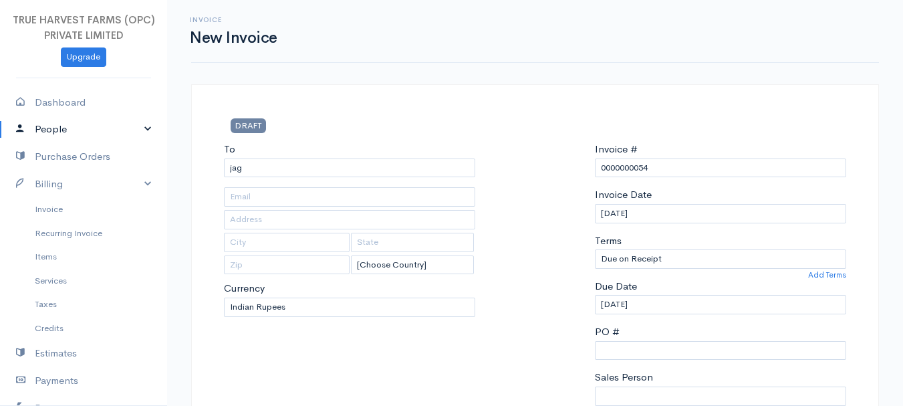  I want to click on label: Sales Person, so click(624, 377).